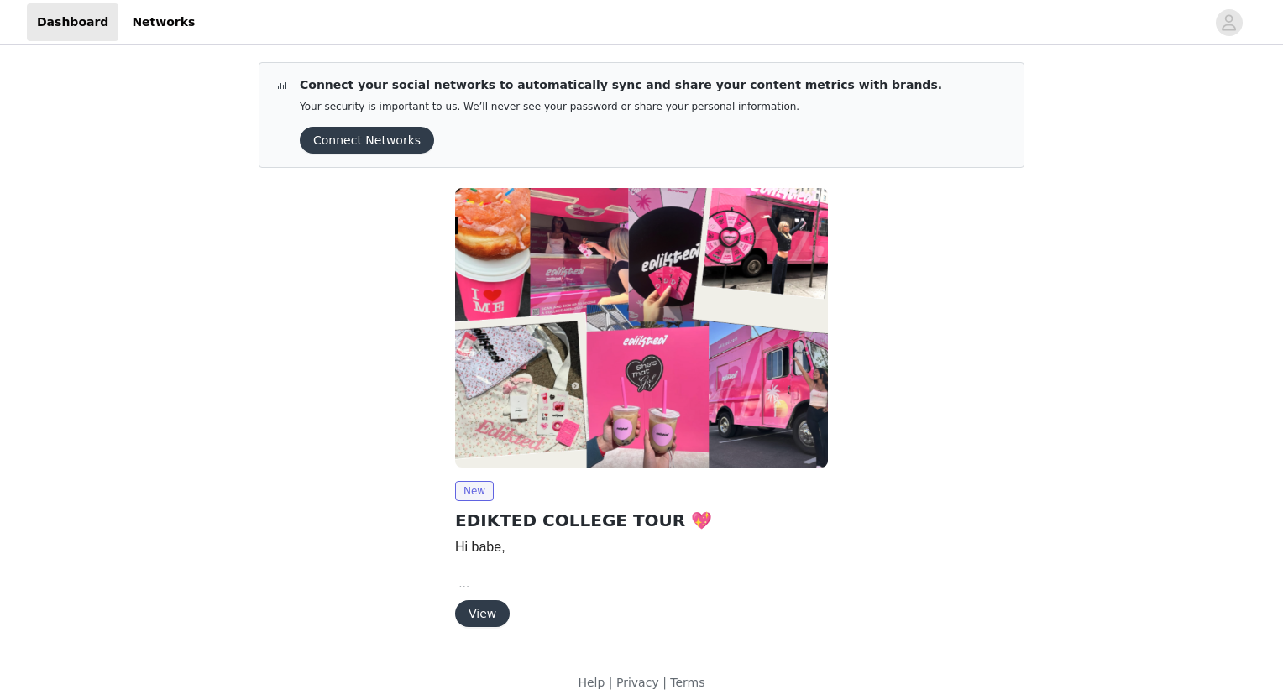 The height and width of the screenshot is (700, 1283). I want to click on a: Privacy, so click(637, 683).